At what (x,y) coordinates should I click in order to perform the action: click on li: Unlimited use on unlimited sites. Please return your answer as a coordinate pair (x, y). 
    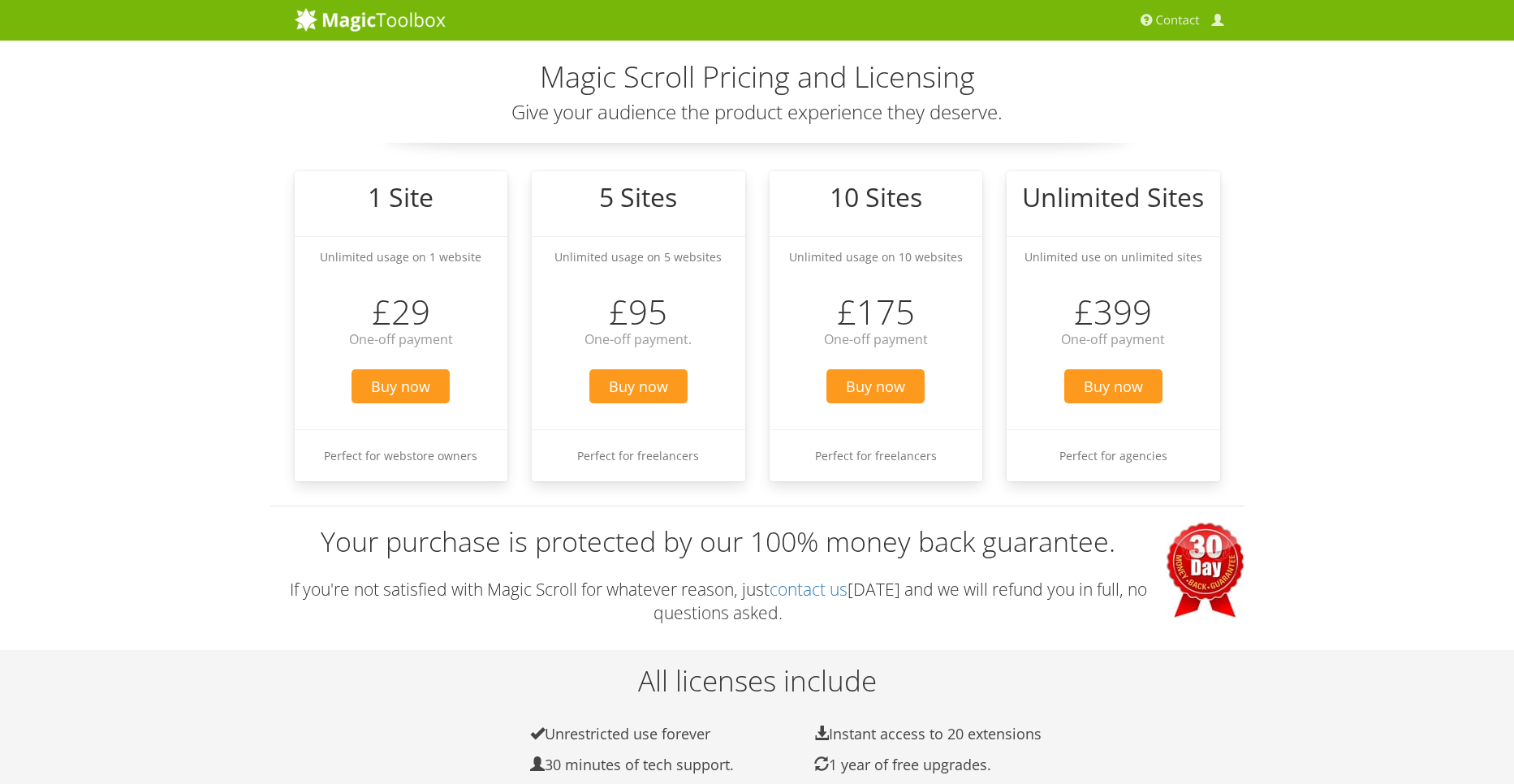
    Looking at the image, I should click on (1112, 256).